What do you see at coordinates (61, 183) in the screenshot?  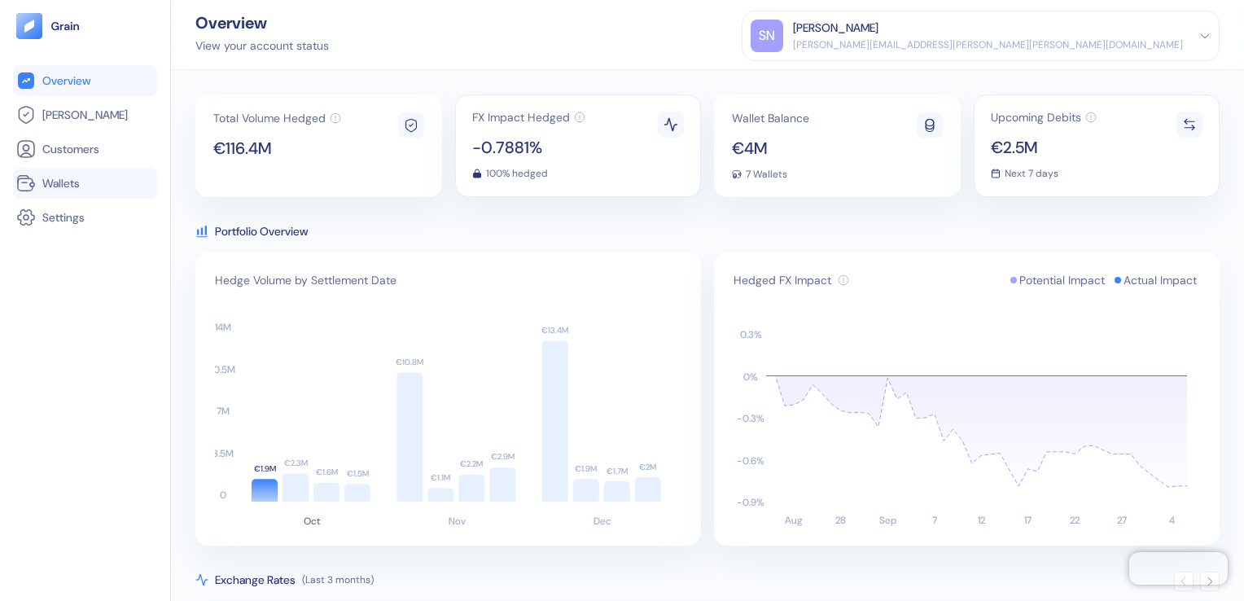 I see `span: Wallets` at bounding box center [61, 183].